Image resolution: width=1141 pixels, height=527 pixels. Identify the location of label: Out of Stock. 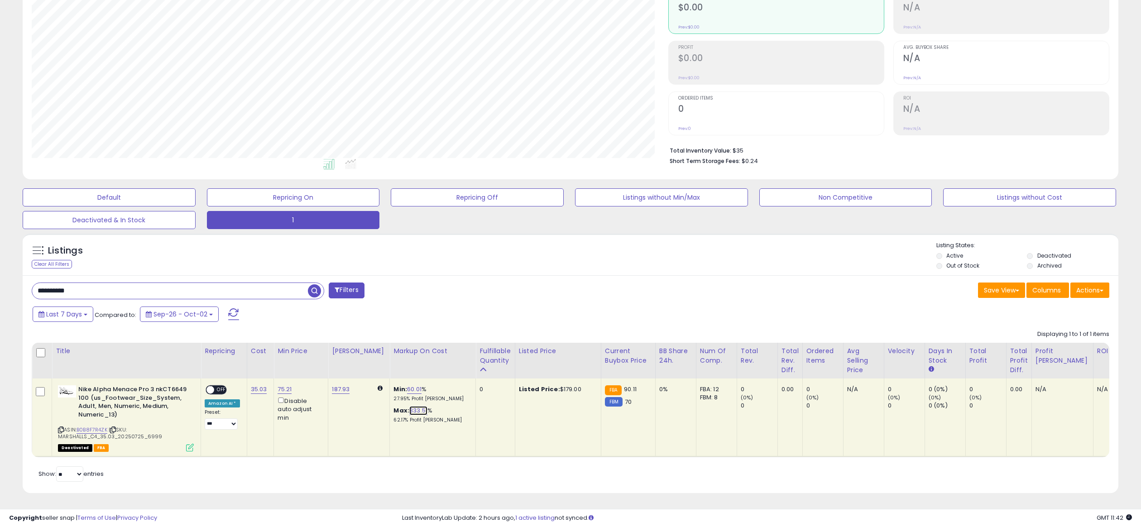
(962, 265).